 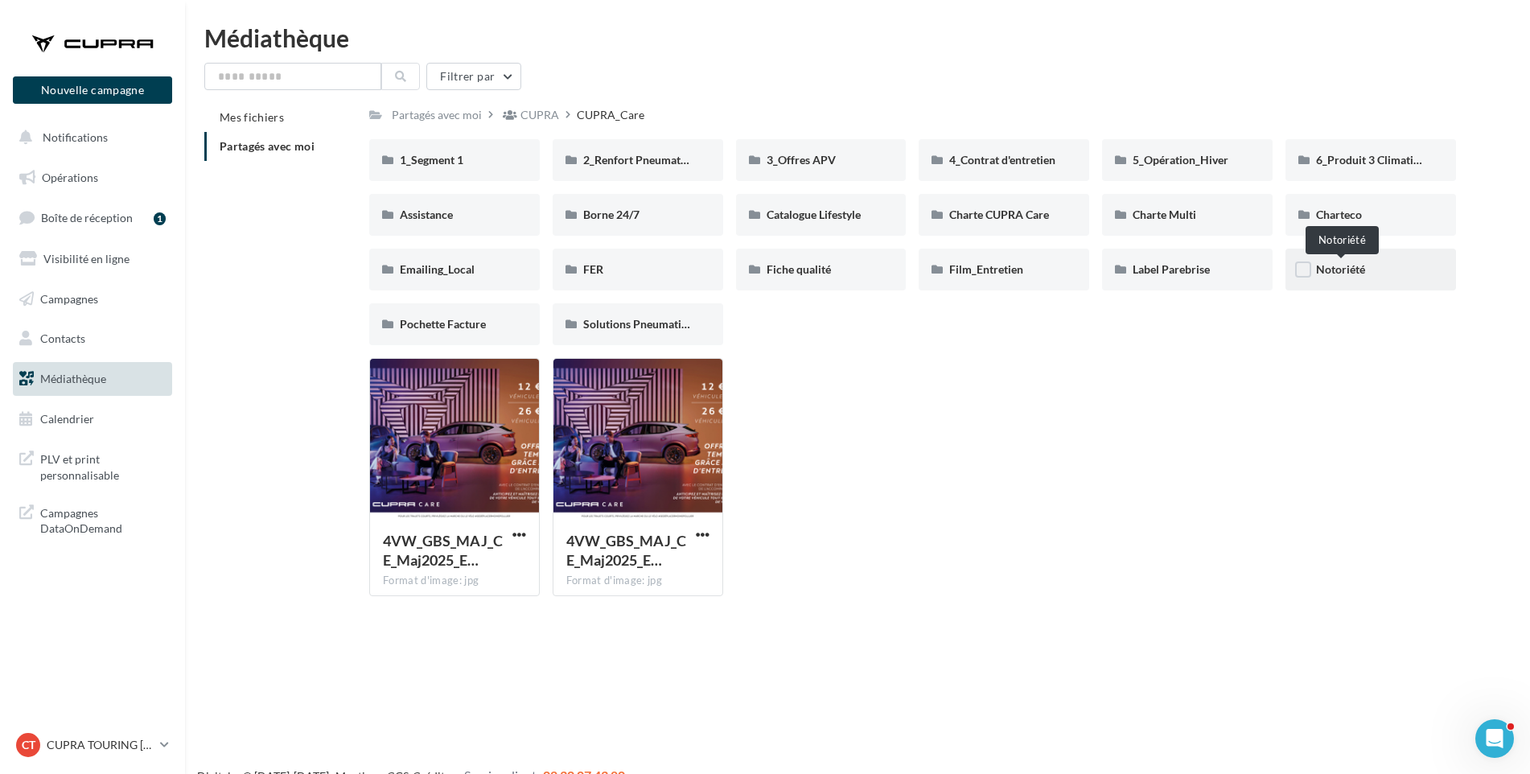 I want to click on span: FER, so click(x=593, y=269).